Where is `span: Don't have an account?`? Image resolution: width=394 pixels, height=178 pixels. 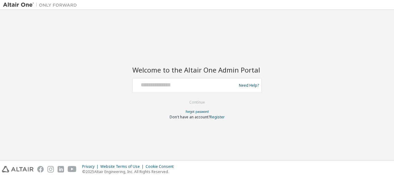 span: Don't have an account? is located at coordinates (190, 117).